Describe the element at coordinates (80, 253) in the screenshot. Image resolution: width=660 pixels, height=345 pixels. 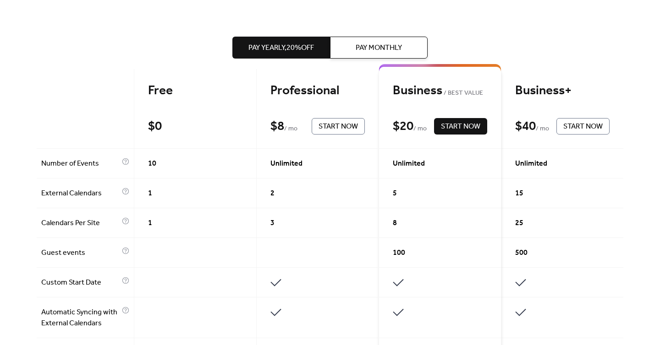
I see `span: Guest events` at that location.